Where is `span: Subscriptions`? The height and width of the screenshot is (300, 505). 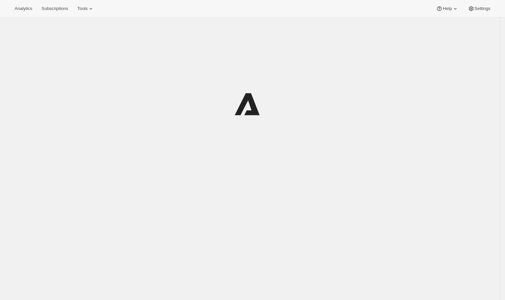 span: Subscriptions is located at coordinates (55, 9).